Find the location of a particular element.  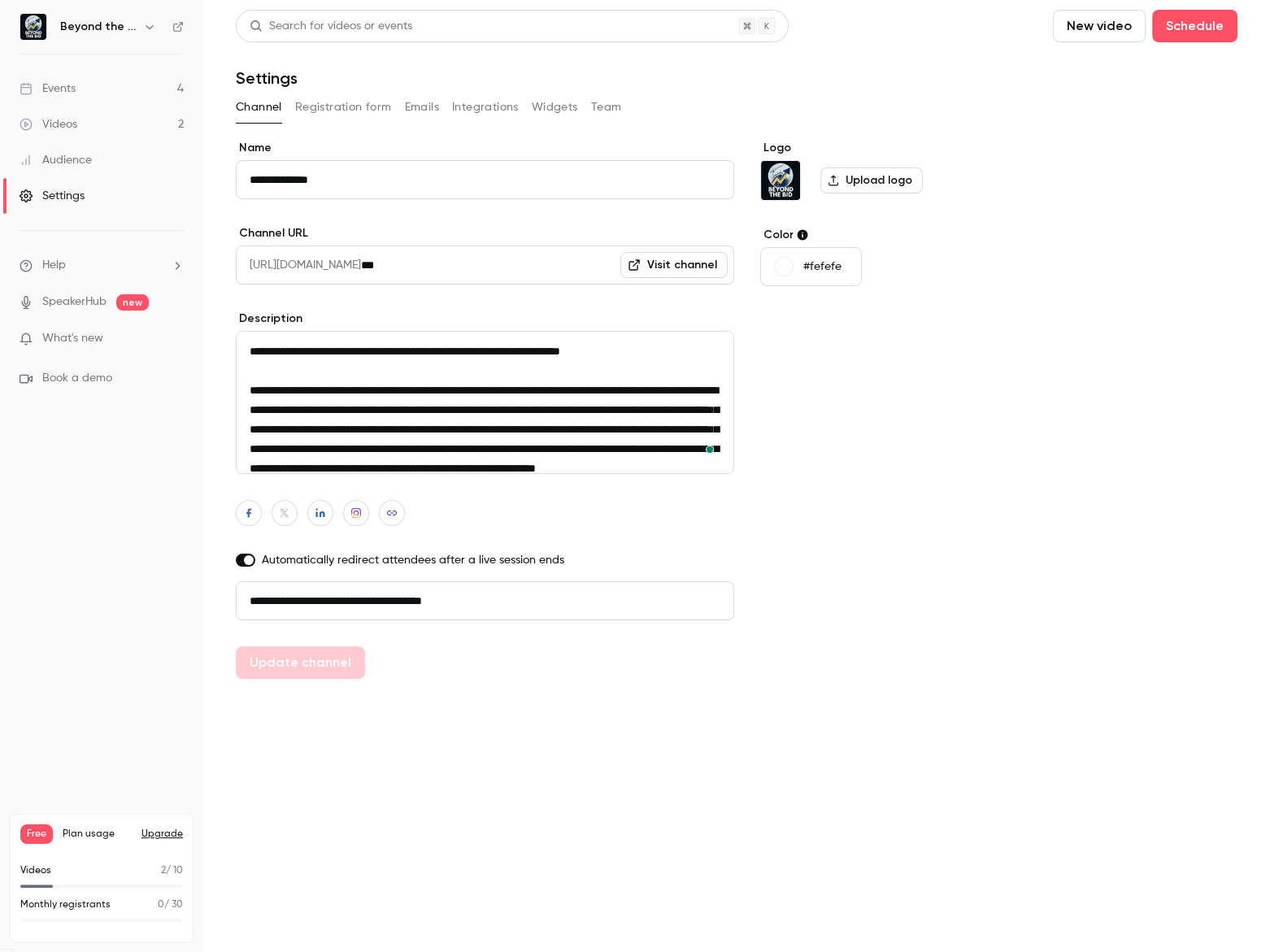

a: Visit channel is located at coordinates (674, 265).